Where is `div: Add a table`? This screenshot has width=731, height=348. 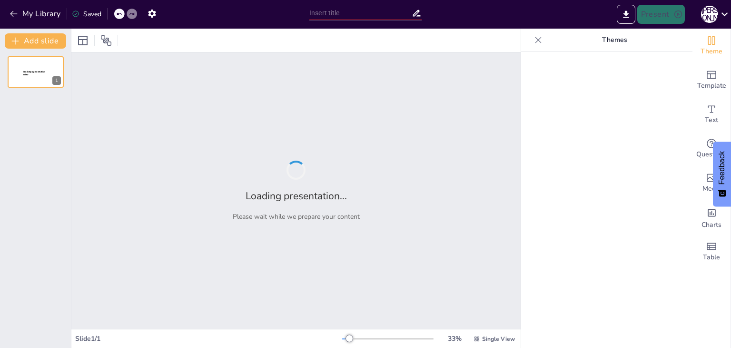
div: Add a table is located at coordinates (712, 251).